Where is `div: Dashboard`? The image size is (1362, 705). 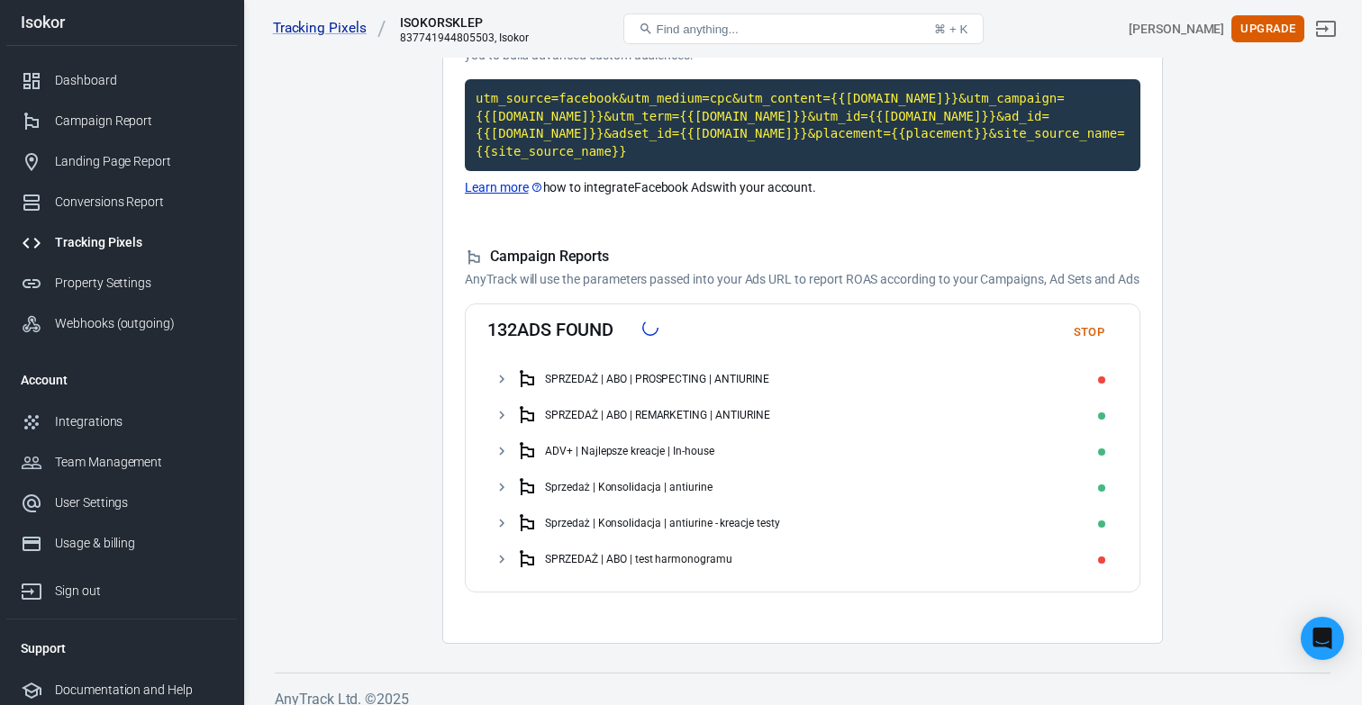 div: Dashboard is located at coordinates (139, 80).